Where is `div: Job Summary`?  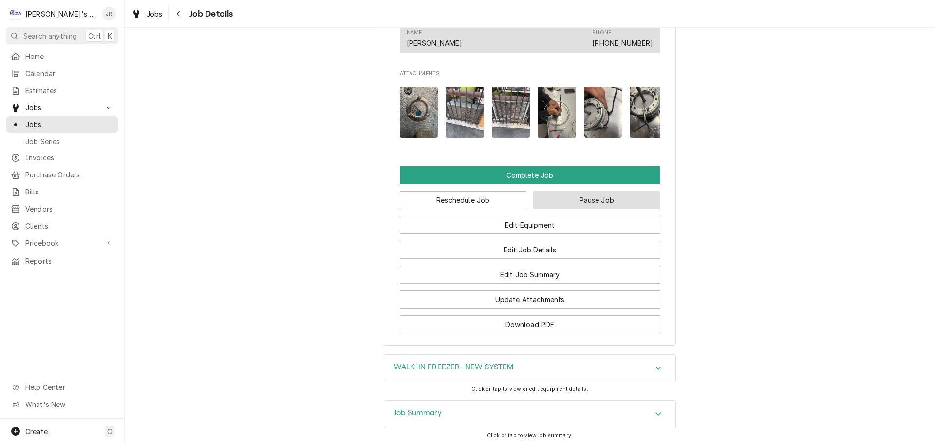 div: Job Summary is located at coordinates (530, 414).